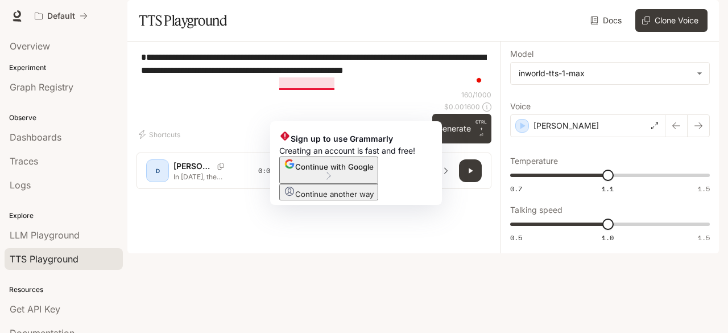  Describe the element at coordinates (443, 171) in the screenshot. I see `button: Inspect` at that location.